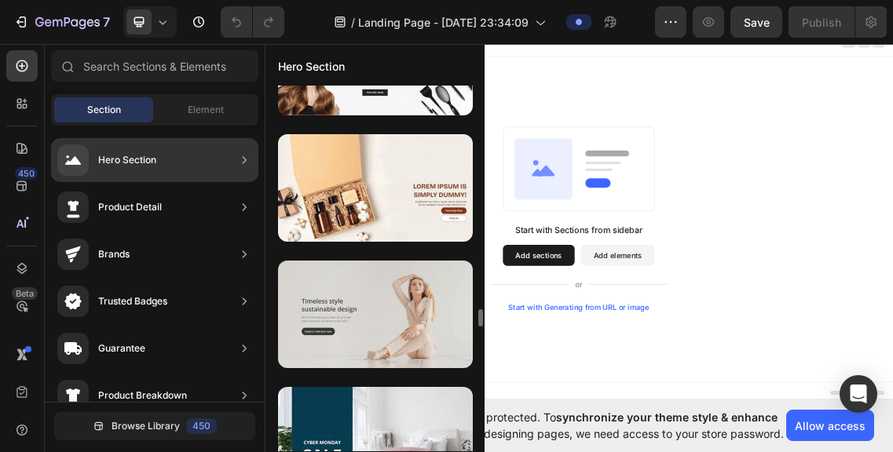  I want to click on div: Trusted Badges, so click(133, 302).